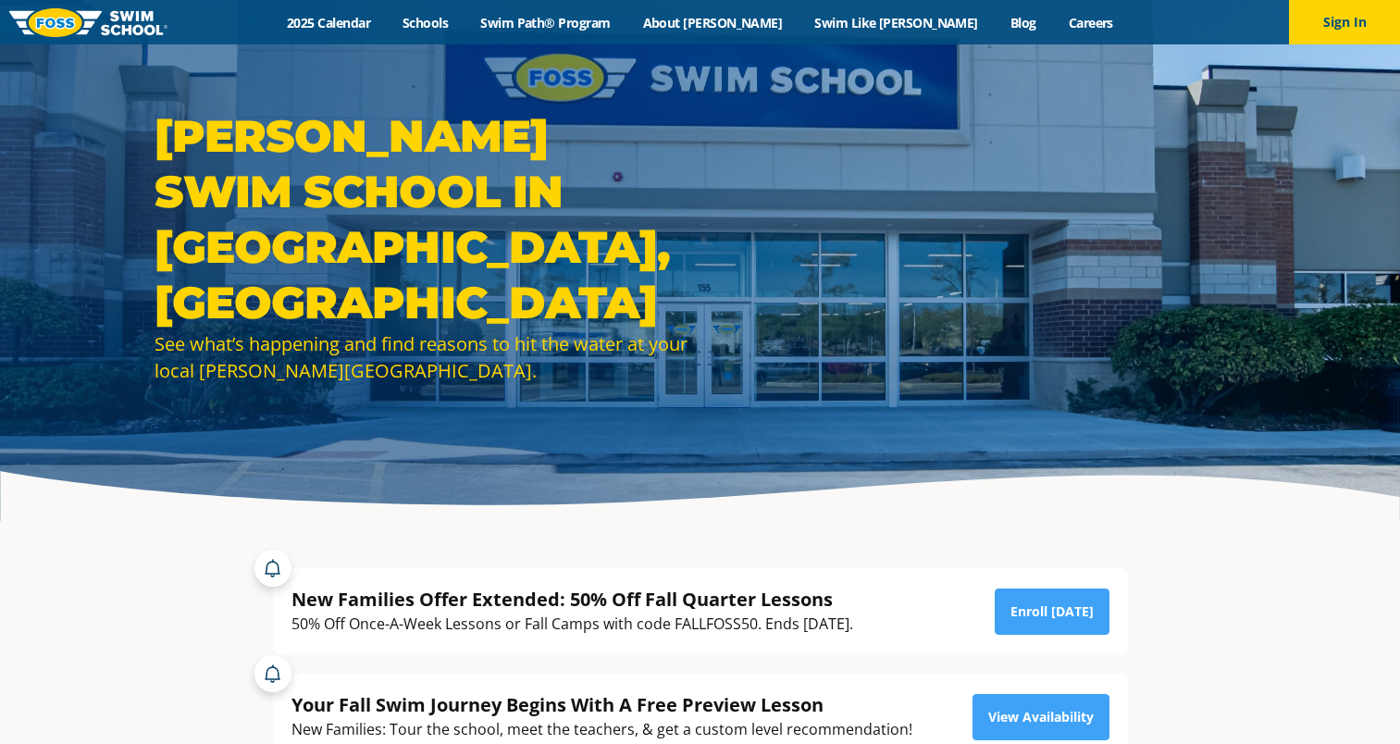 The width and height of the screenshot is (1400, 744). I want to click on a: Blog, so click(1023, 22).